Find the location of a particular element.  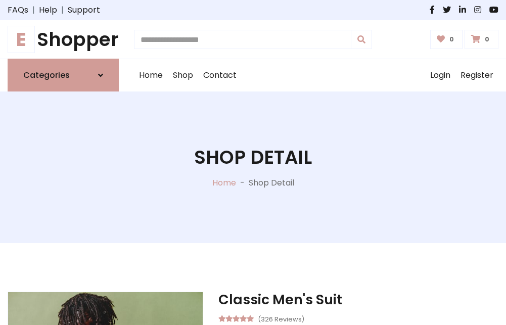

h6: Categories is located at coordinates (47, 75).